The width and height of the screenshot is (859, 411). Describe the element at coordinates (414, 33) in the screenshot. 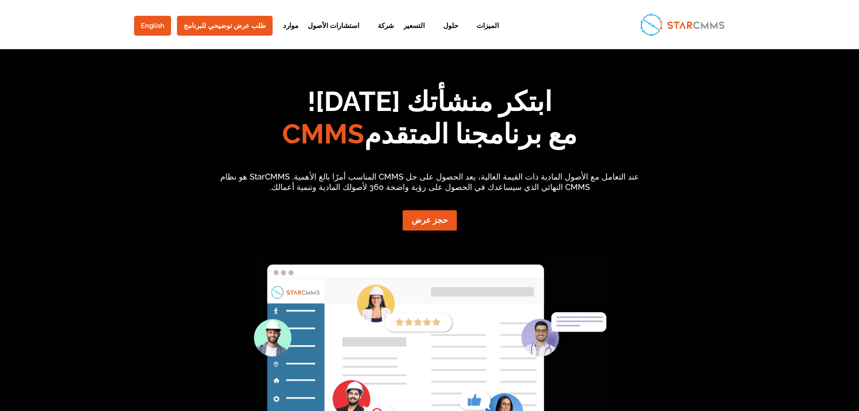

I see `a: التسعير` at that location.